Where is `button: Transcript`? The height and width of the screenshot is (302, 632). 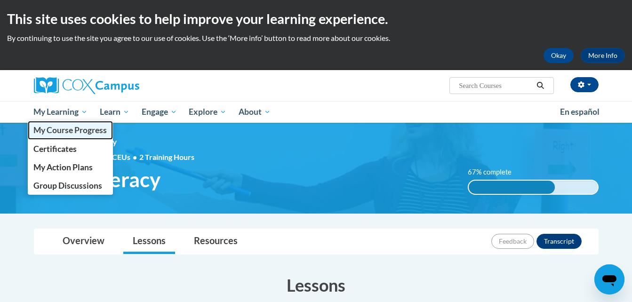
button: Transcript is located at coordinates (559, 242).